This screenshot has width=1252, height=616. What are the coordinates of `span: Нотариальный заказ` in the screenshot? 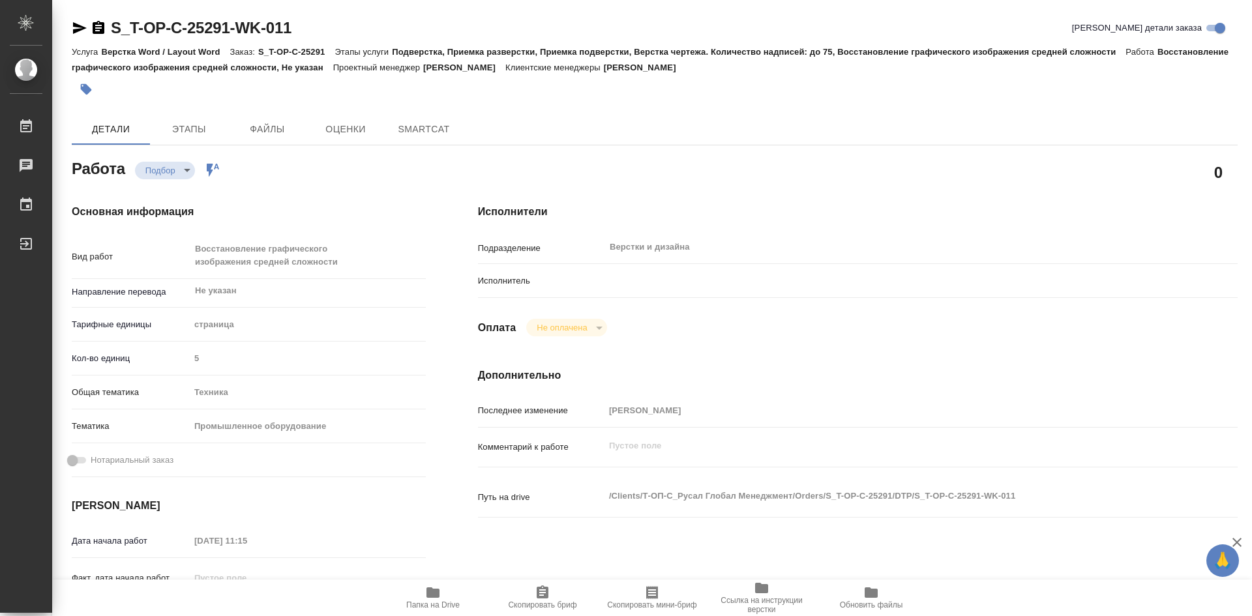 It's located at (132, 460).